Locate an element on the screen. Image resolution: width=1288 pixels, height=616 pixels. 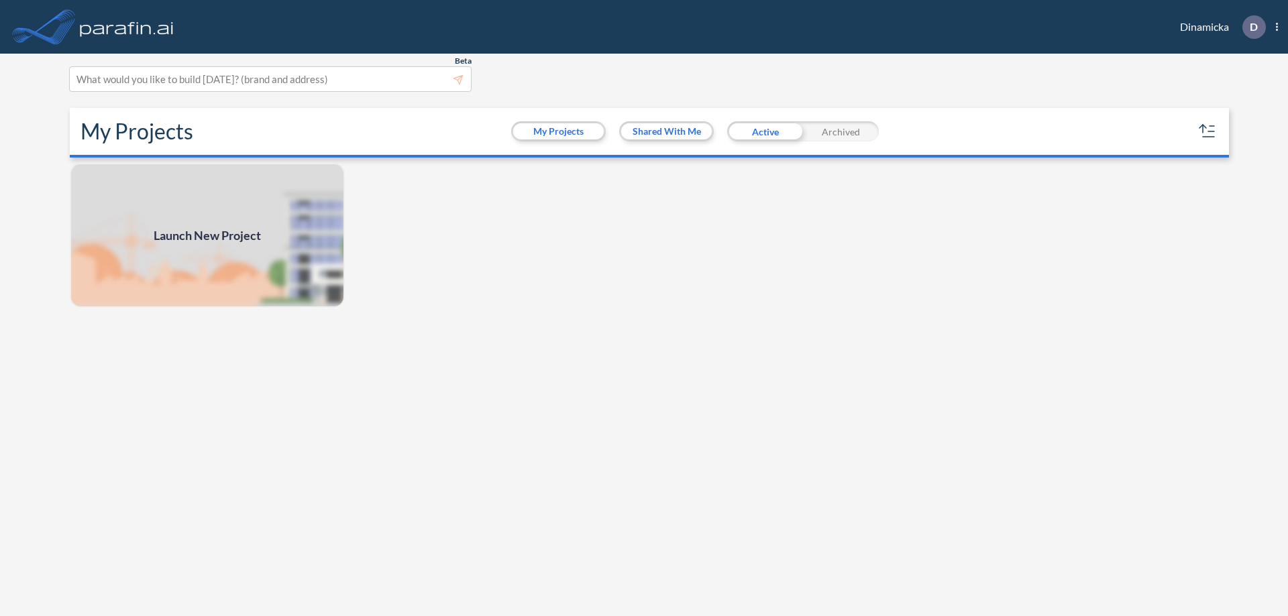
p: D is located at coordinates (1253, 27).